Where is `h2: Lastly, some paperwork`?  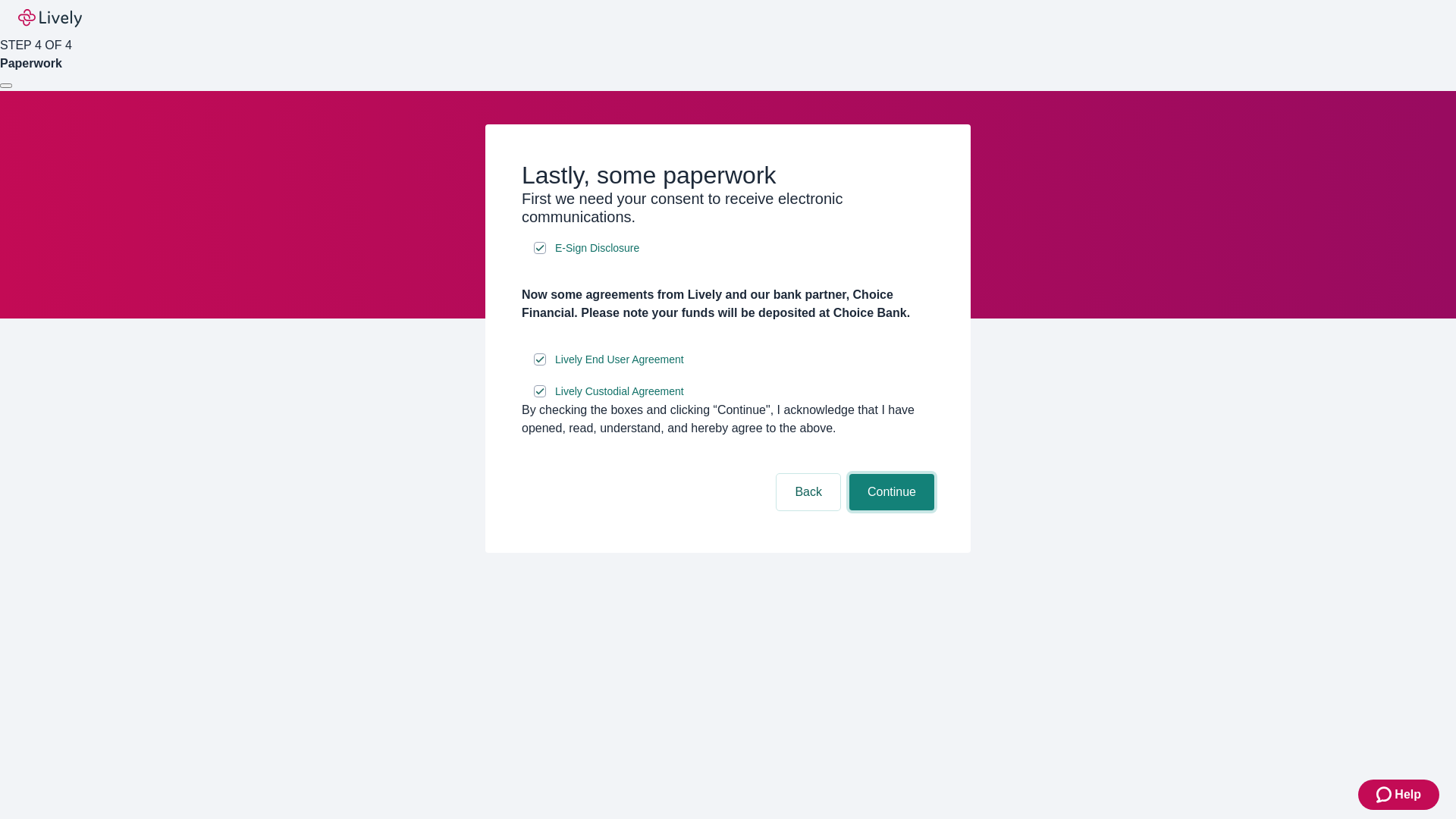 h2: Lastly, some paperwork is located at coordinates (728, 175).